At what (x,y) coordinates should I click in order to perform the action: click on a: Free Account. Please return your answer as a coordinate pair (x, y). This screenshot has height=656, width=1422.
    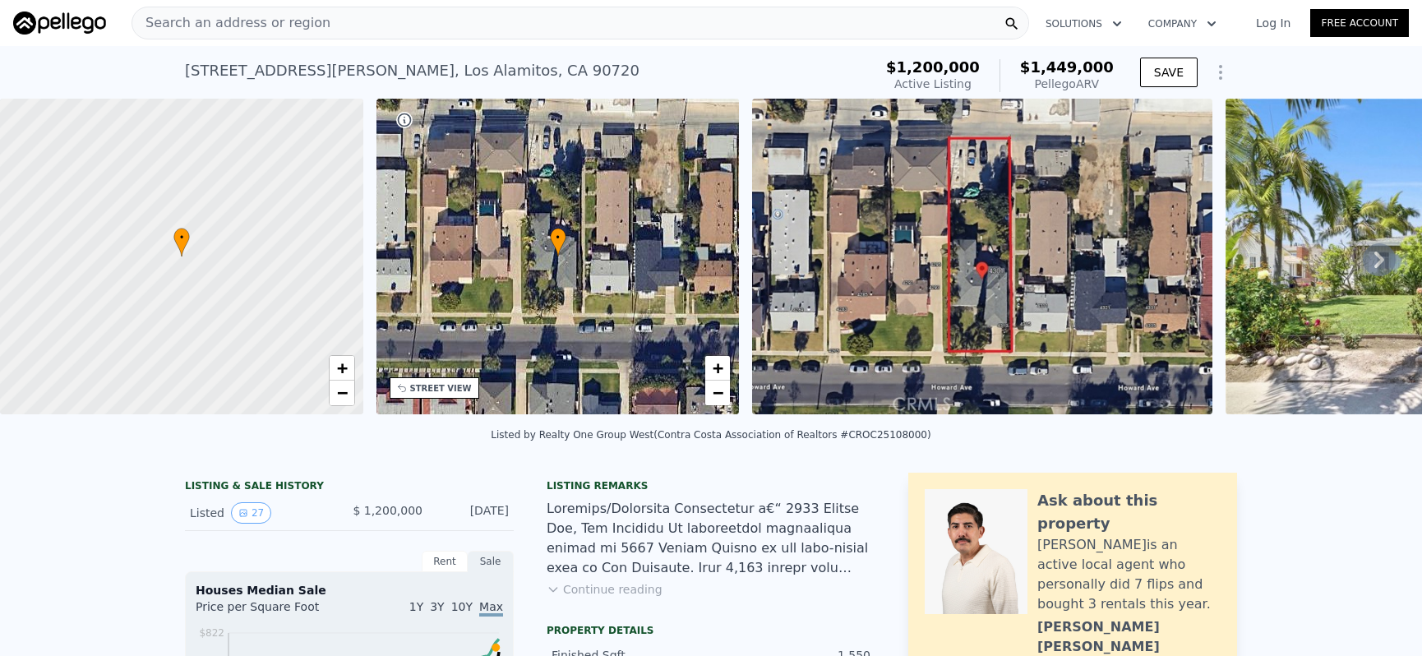
    Looking at the image, I should click on (1359, 23).